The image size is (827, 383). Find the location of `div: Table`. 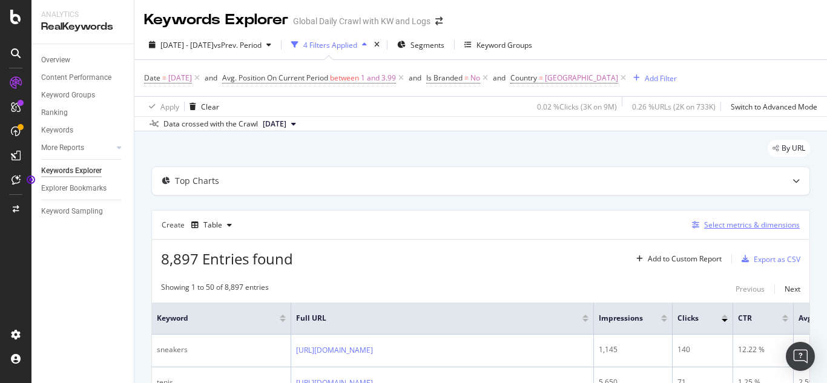

div: Table is located at coordinates (212, 225).